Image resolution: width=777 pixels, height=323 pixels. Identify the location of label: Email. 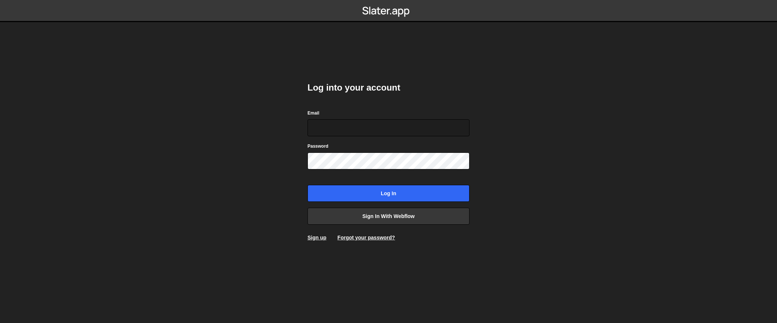
(314, 113).